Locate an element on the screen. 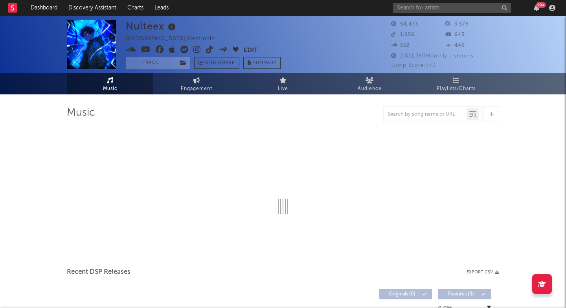 The image size is (566, 308). span: Benchmark is located at coordinates (220, 63).